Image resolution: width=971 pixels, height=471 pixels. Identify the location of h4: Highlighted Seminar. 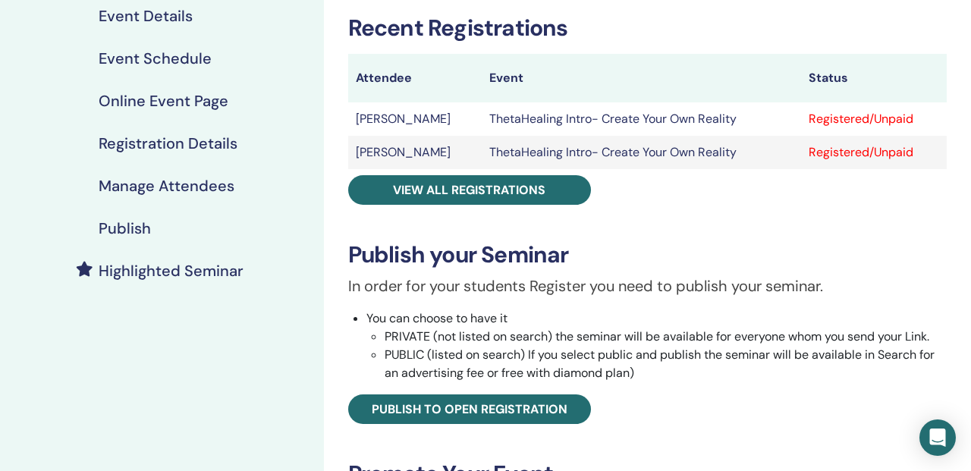
(171, 271).